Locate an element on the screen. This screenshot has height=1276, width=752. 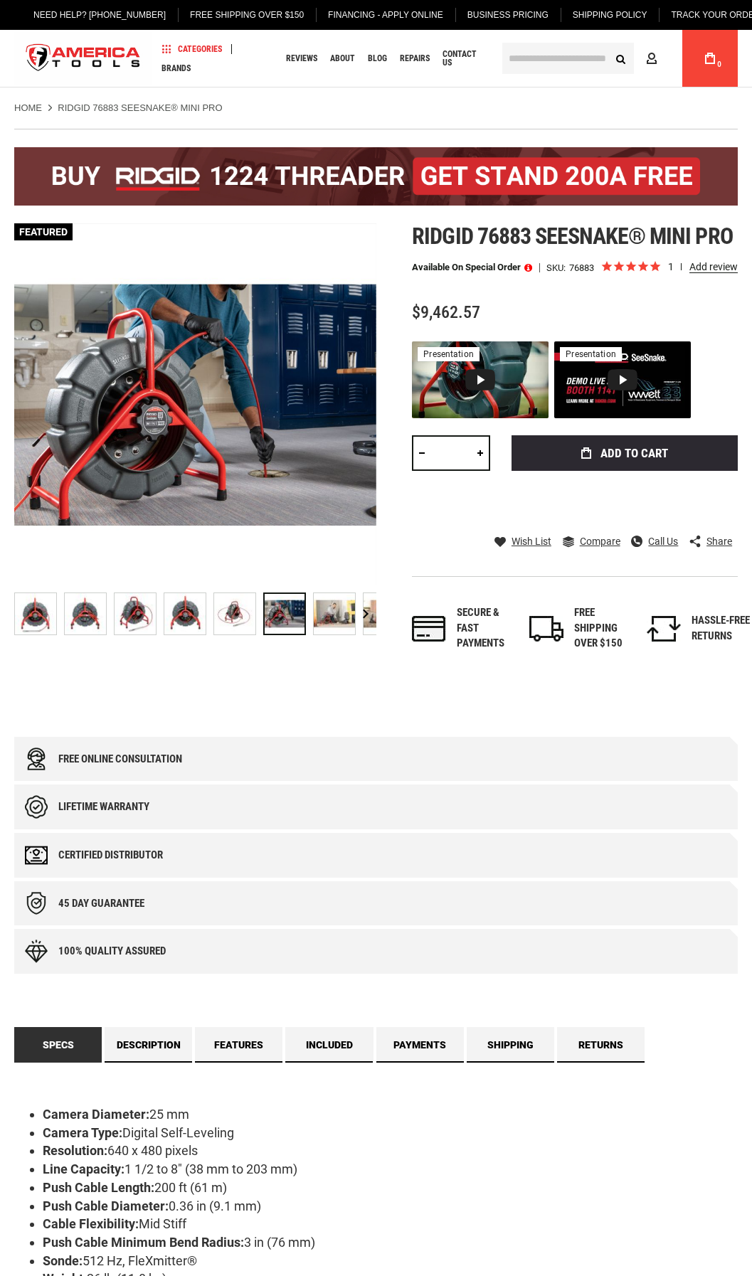
span: About is located at coordinates (342, 58).